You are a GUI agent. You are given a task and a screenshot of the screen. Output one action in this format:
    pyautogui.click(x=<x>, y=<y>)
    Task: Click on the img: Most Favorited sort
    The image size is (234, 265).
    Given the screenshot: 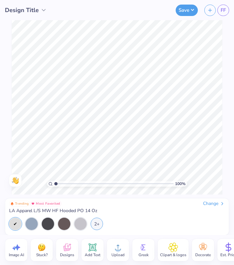 What is the action you would take?
    pyautogui.click(x=33, y=203)
    